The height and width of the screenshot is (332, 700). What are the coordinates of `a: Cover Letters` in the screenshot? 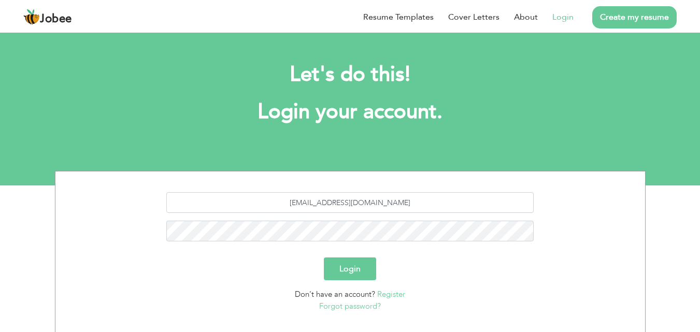 It's located at (474, 17).